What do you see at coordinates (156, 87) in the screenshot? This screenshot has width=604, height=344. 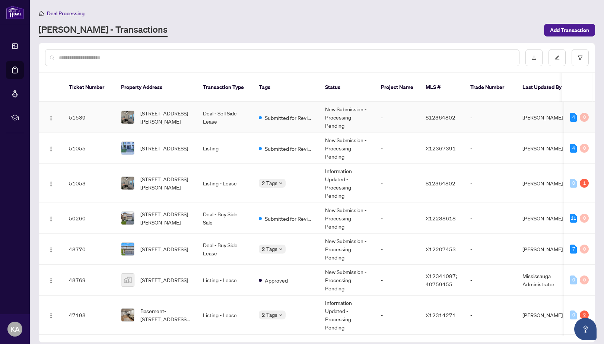 I see `th: Property Address` at bounding box center [156, 87].